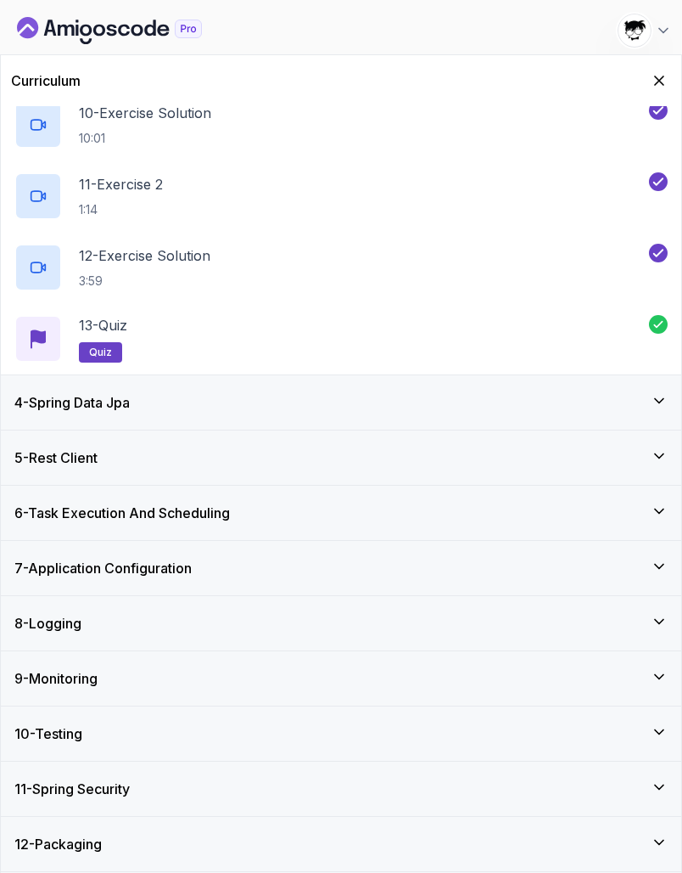  Describe the element at coordinates (660, 81) in the screenshot. I see `button: Hide Curriculum for mobile` at that location.